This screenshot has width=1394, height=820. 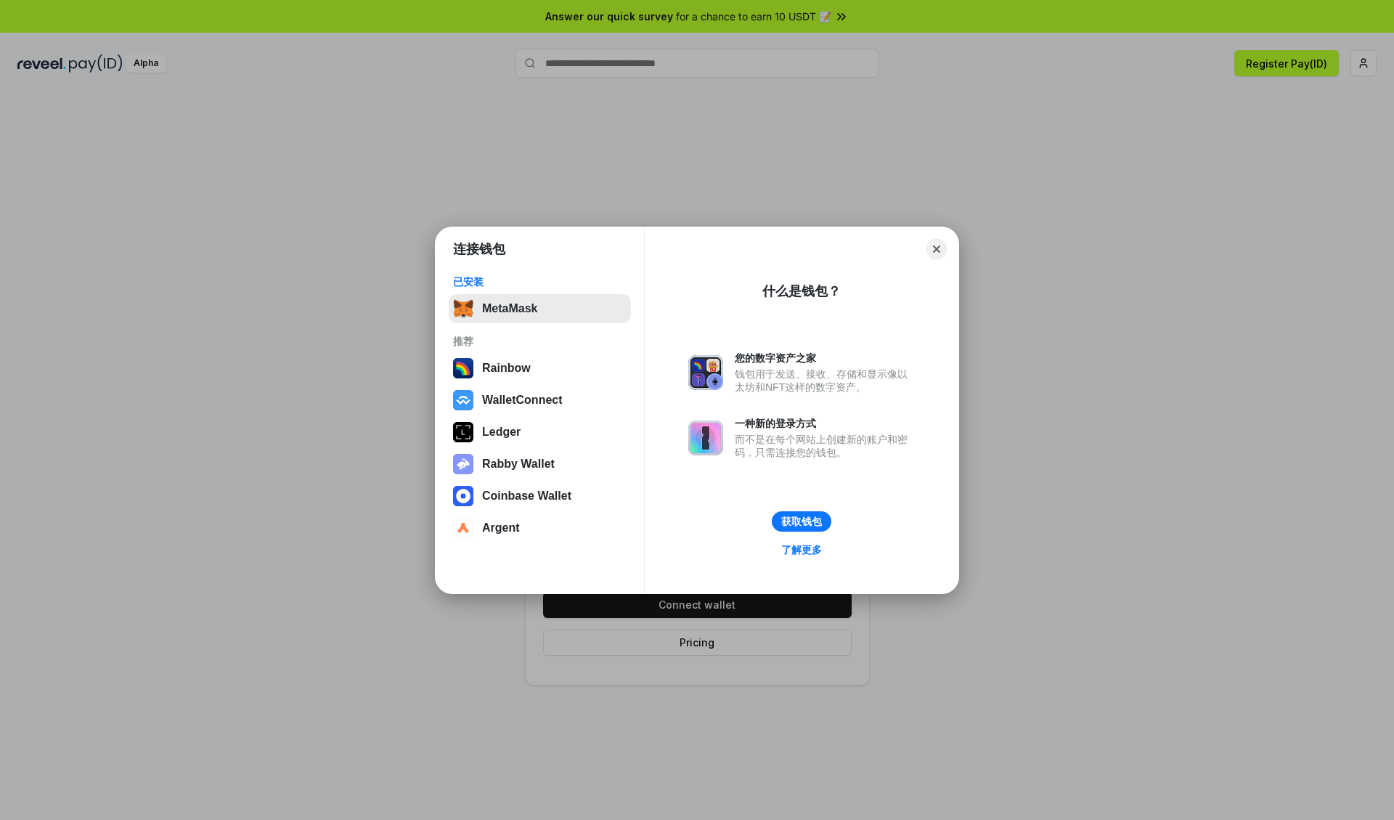 I want to click on img: svg+xml,%3Csvg%20fill%3D%22none%22%20height%3D%2233%22%20viewBox%3D%220%200%2035%2033%22%20width%..., so click(x=463, y=309).